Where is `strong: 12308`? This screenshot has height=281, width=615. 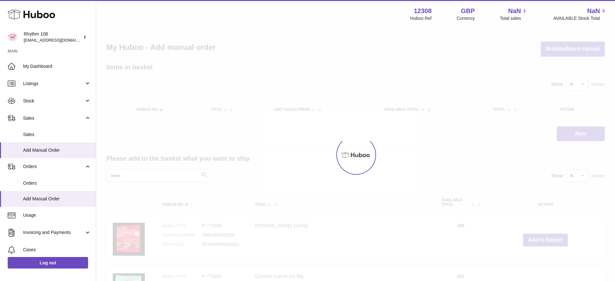
strong: 12308 is located at coordinates (423, 11).